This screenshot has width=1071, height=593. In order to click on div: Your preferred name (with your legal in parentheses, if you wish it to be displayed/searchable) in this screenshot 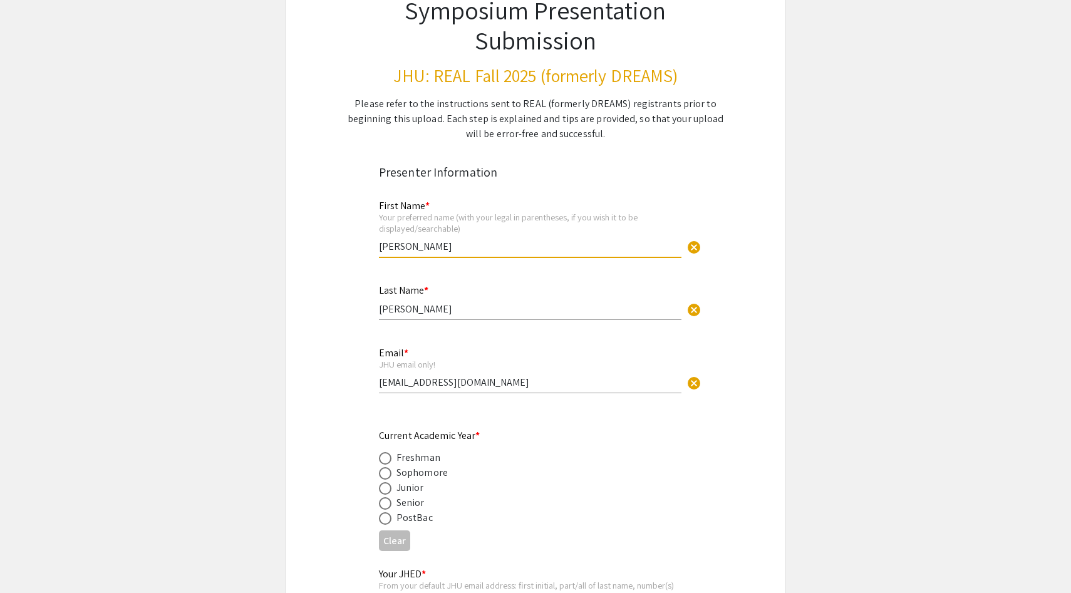, I will do `click(530, 222)`.